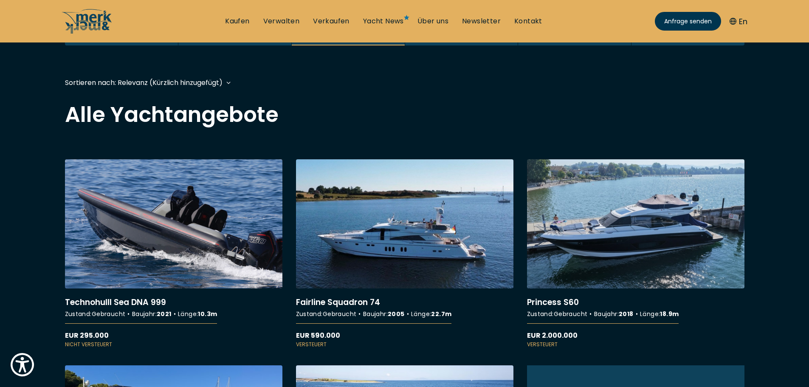  I want to click on a: More details aboutPrincess S60, so click(636, 254).